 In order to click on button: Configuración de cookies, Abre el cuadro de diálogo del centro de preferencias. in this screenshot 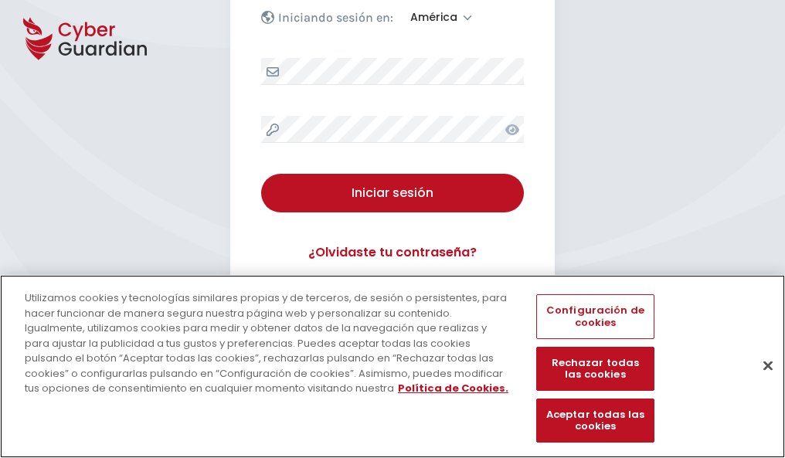, I will do `click(595, 316)`.